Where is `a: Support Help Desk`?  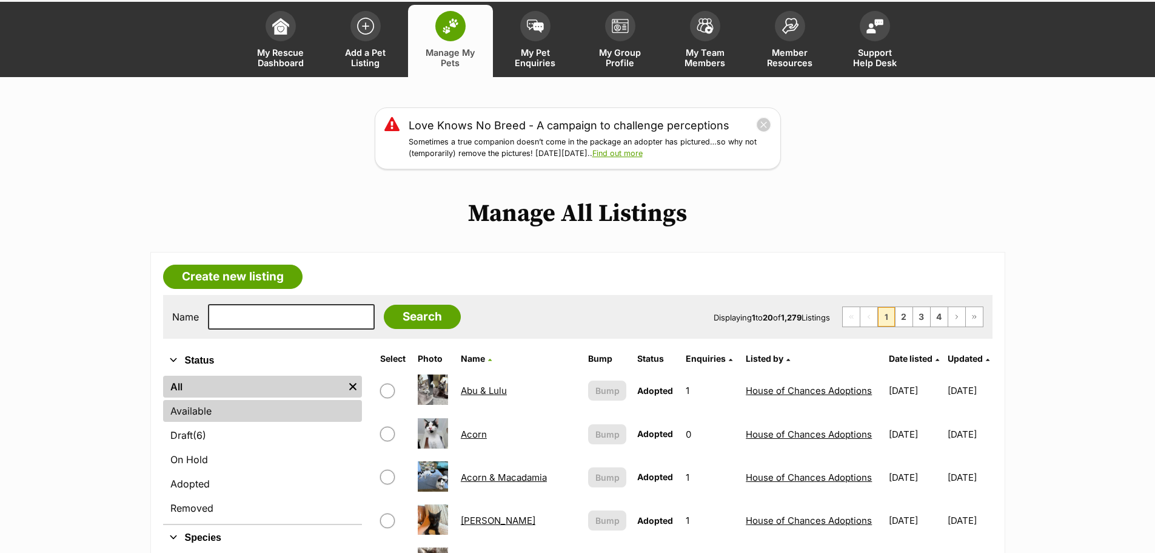 a: Support Help Desk is located at coordinates (875, 41).